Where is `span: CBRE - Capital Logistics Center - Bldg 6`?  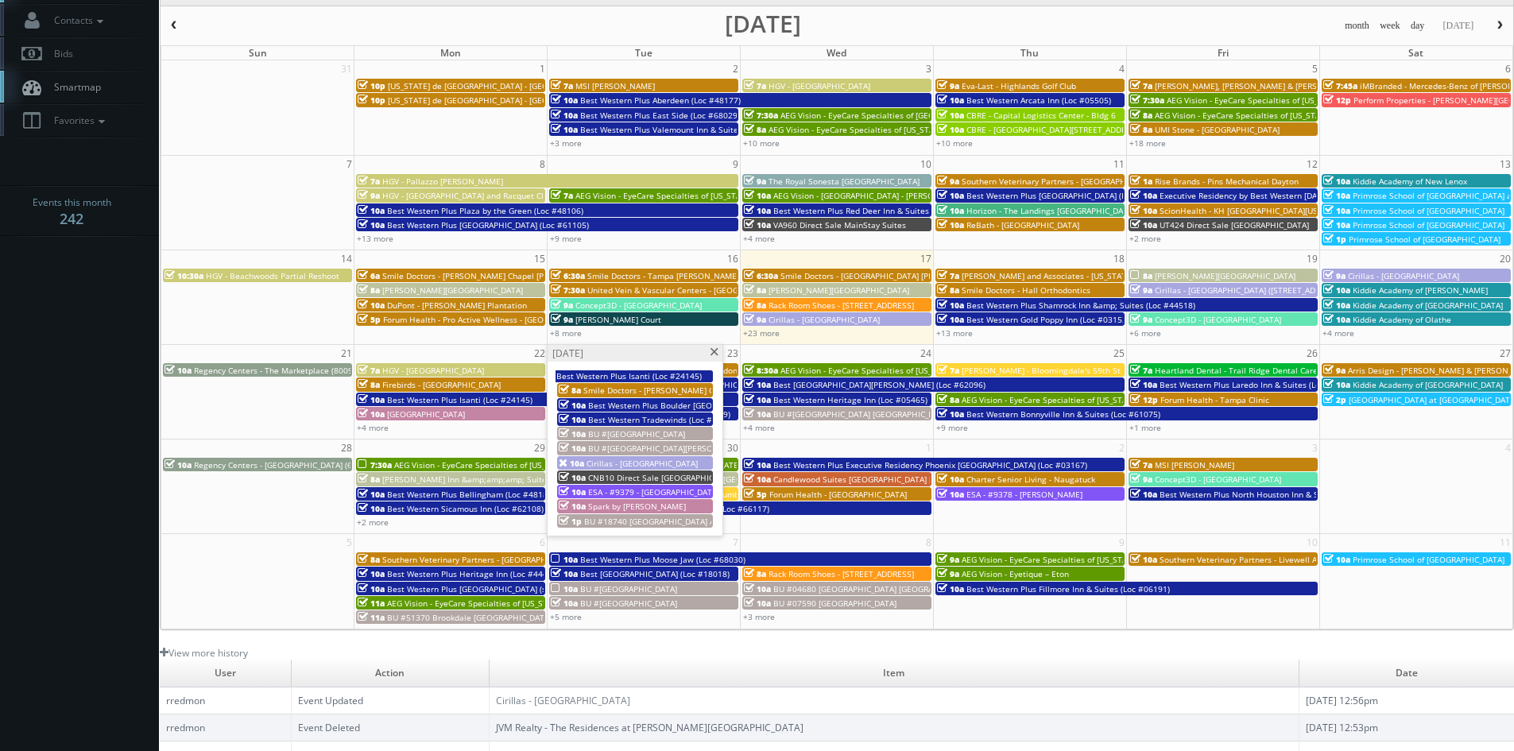 span: CBRE - Capital Logistics Center - Bldg 6 is located at coordinates (1041, 115).